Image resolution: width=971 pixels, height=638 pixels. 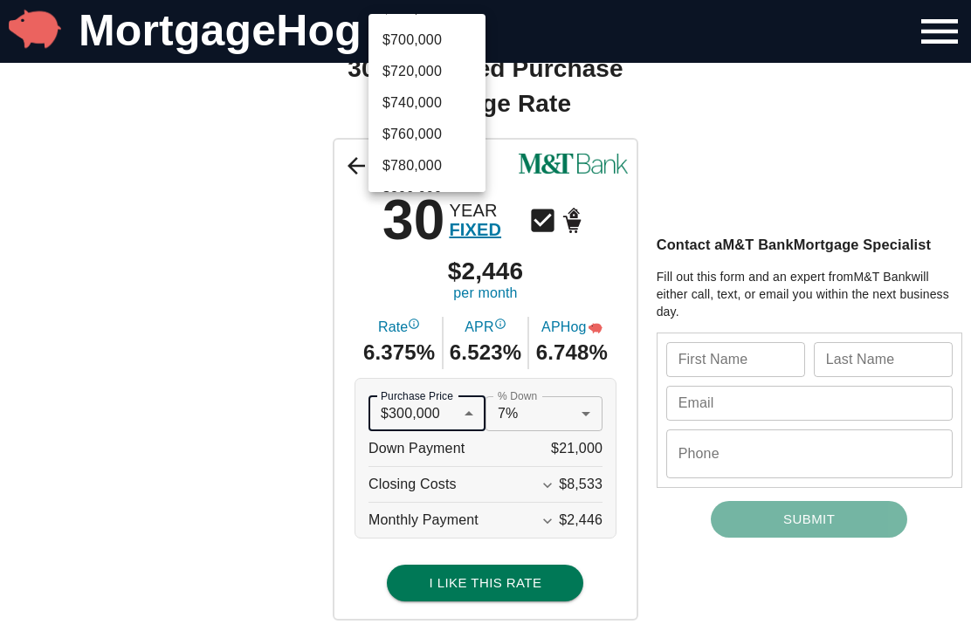 I want to click on li: $800,000, so click(x=427, y=197).